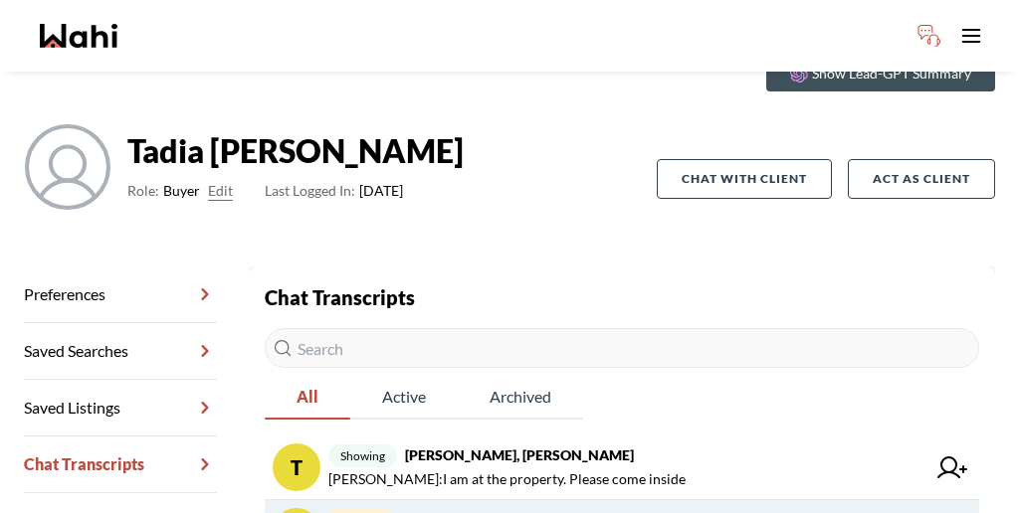 Image resolution: width=1019 pixels, height=513 pixels. I want to click on button: Act as Client, so click(921, 179).